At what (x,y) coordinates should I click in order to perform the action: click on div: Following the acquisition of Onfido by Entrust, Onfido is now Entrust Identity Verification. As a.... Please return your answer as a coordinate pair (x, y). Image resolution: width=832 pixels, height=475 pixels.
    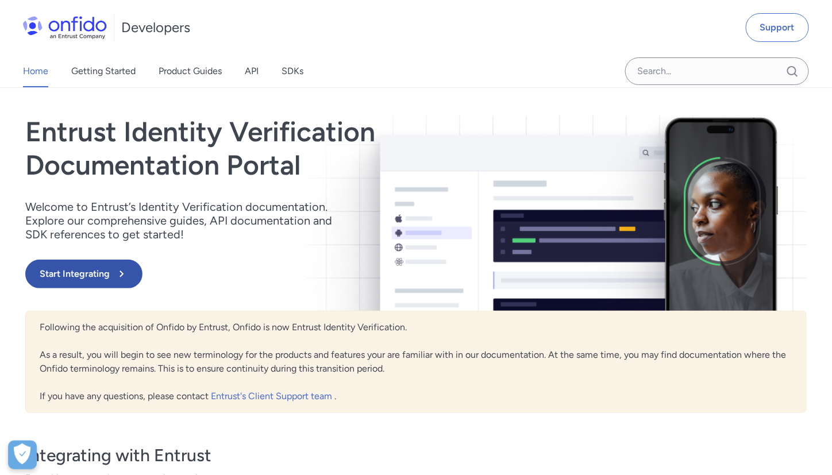
    Looking at the image, I should click on (416, 362).